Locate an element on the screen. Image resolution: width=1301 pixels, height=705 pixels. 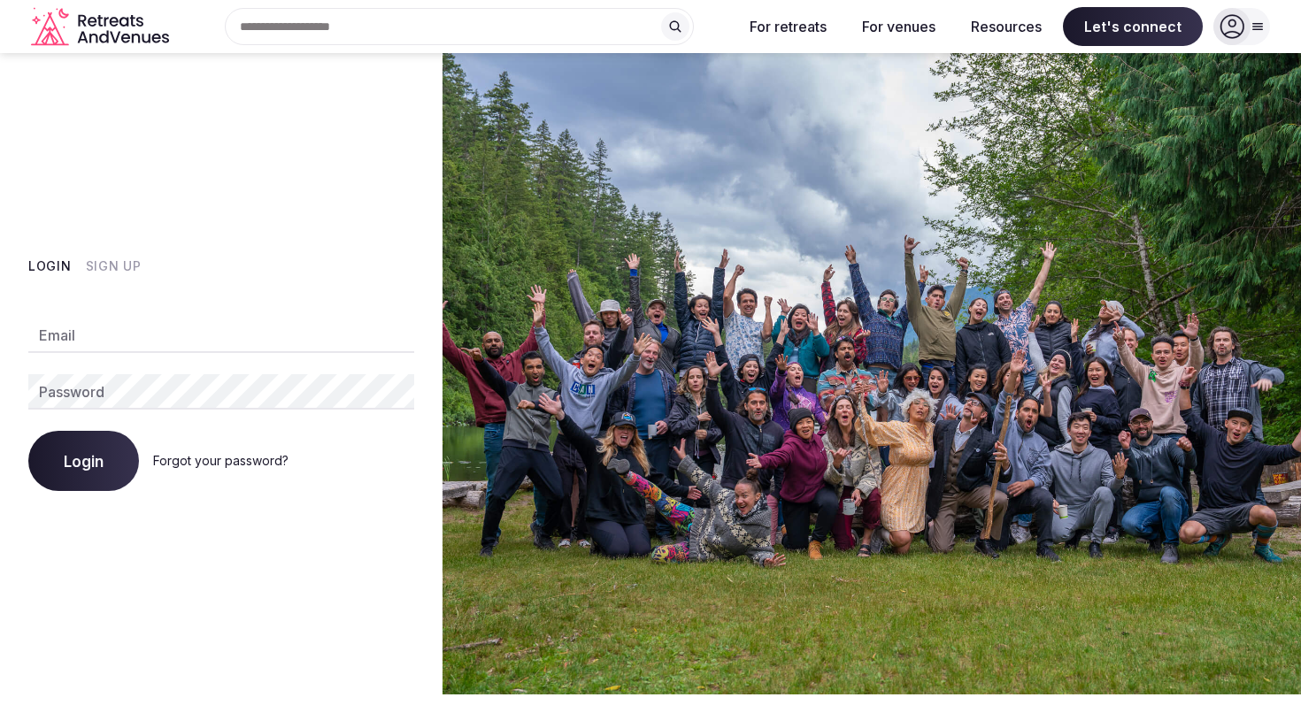
span: Let's connect is located at coordinates (1133, 27).